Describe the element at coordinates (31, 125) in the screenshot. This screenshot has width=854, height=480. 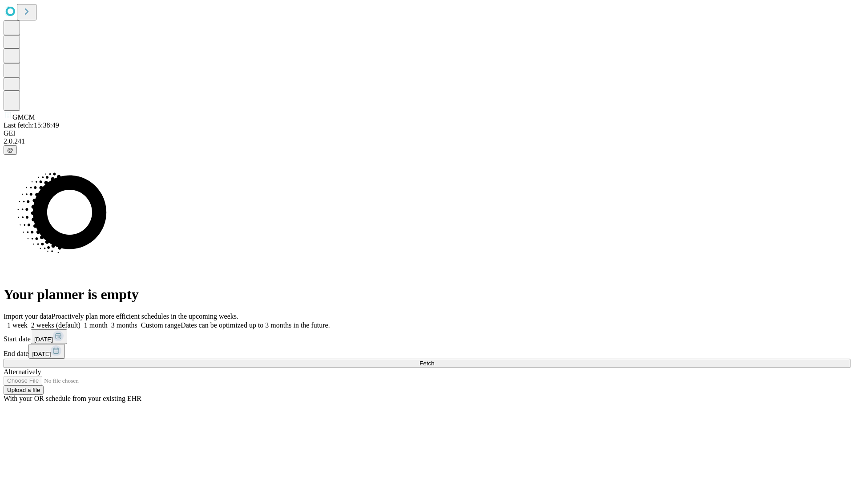
I see `span: Last fetch: 15:38:49` at that location.